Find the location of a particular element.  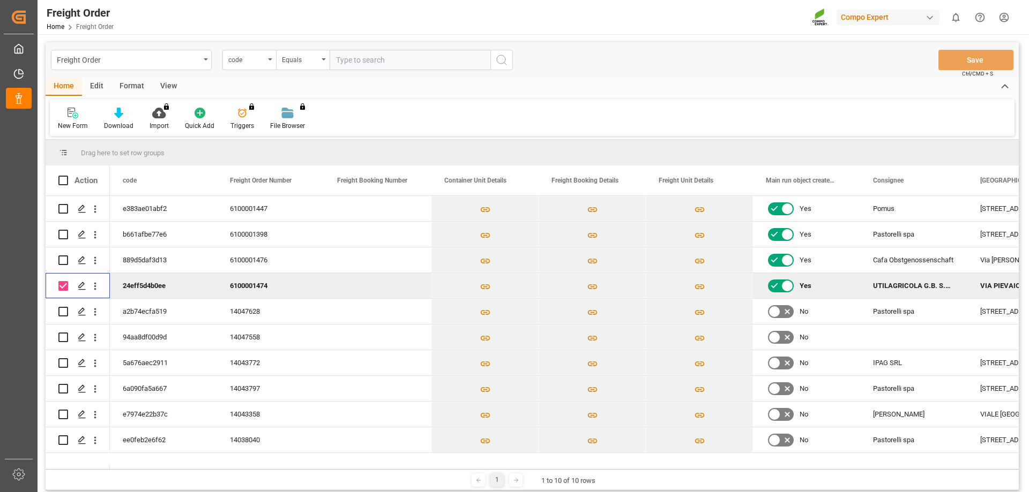

div: 14038040 is located at coordinates (271, 440).